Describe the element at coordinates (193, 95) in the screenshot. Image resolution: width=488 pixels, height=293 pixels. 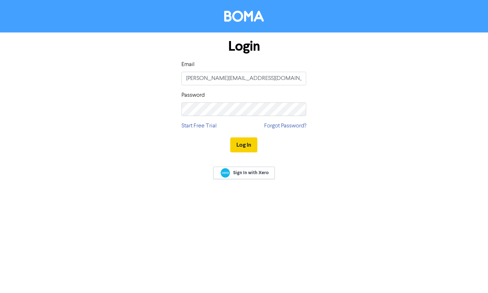
I see `label: Password` at that location.